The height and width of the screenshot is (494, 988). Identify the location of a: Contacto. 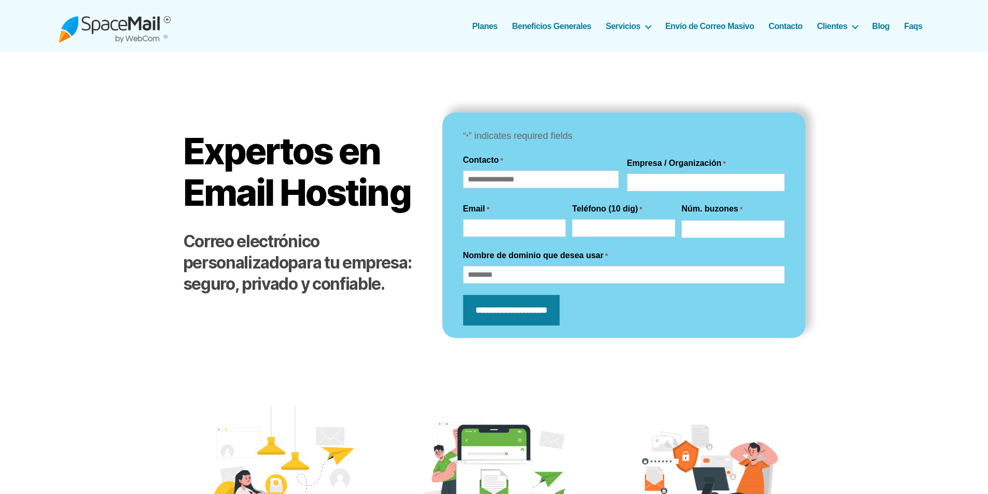
(785, 26).